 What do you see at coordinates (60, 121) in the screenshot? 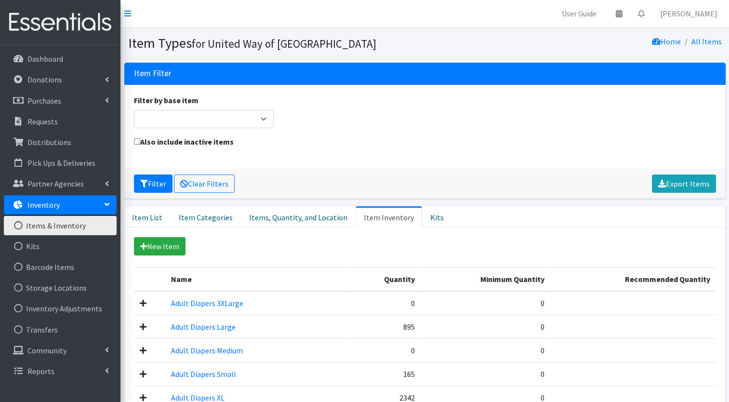
I see `a: Requests` at bounding box center [60, 121].